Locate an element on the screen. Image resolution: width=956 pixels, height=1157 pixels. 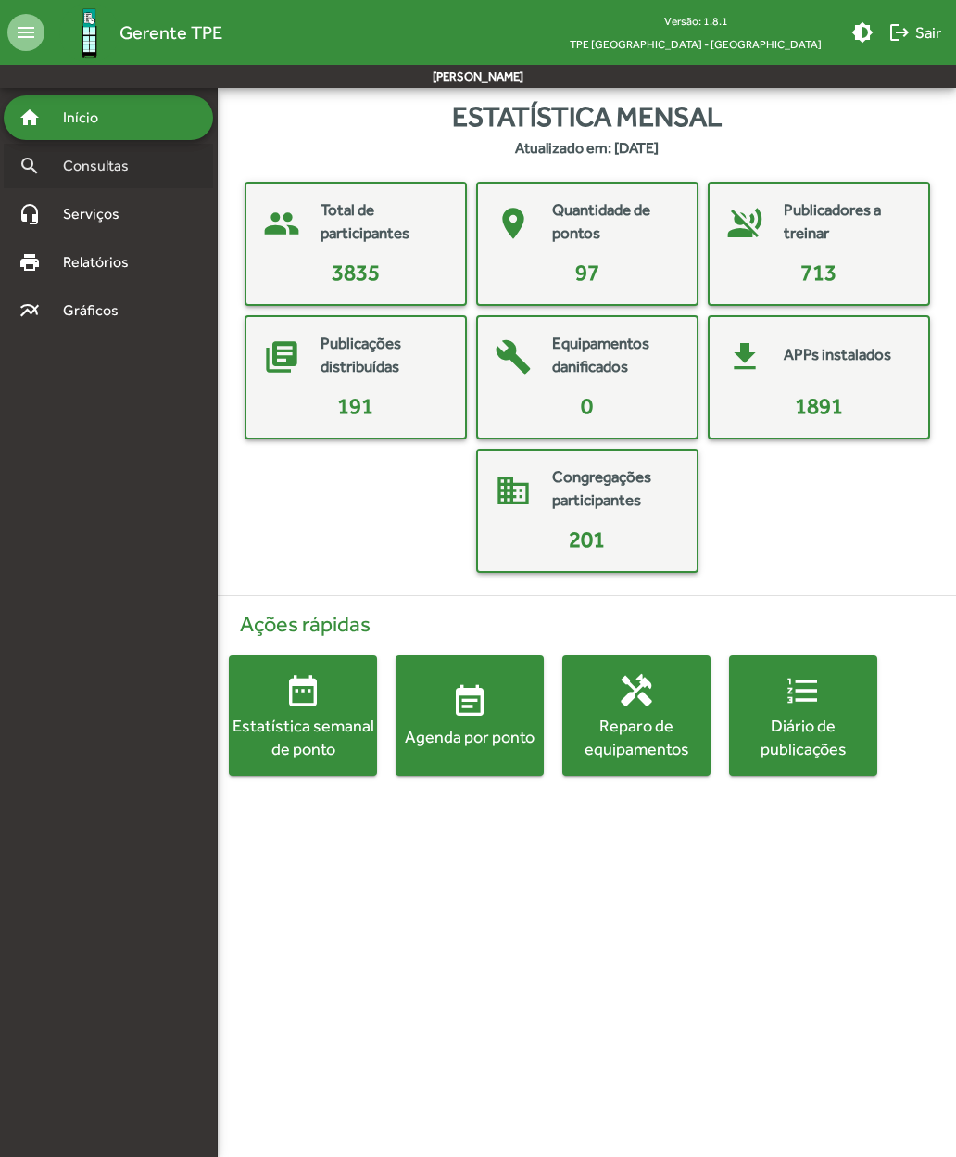
button: Reparo de equipamentos is located at coordinates (637, 715).